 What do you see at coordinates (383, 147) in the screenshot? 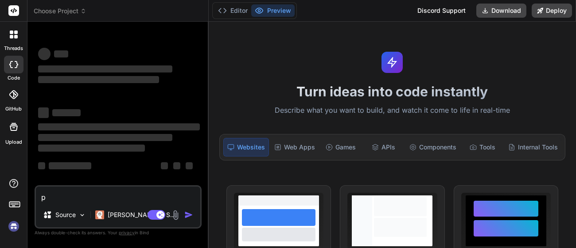
I see `div: APIs` at bounding box center [383, 147].